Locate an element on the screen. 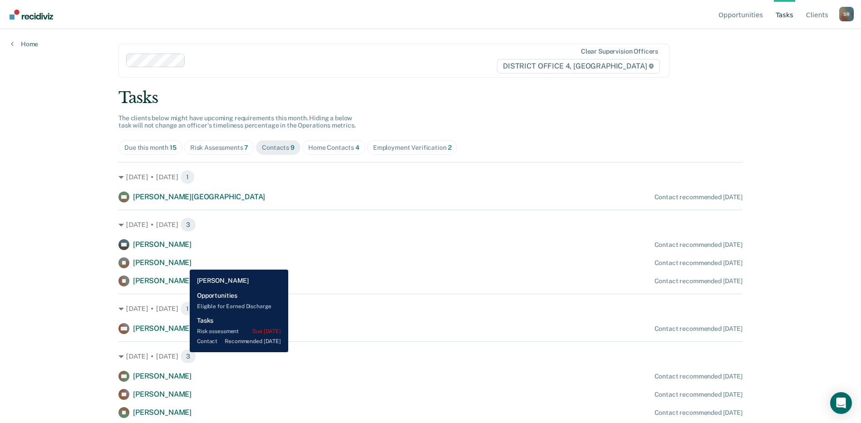  span: 15 is located at coordinates (173, 147).